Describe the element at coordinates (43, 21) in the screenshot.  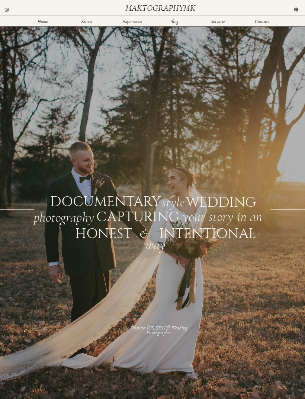
I see `a: Home` at that location.